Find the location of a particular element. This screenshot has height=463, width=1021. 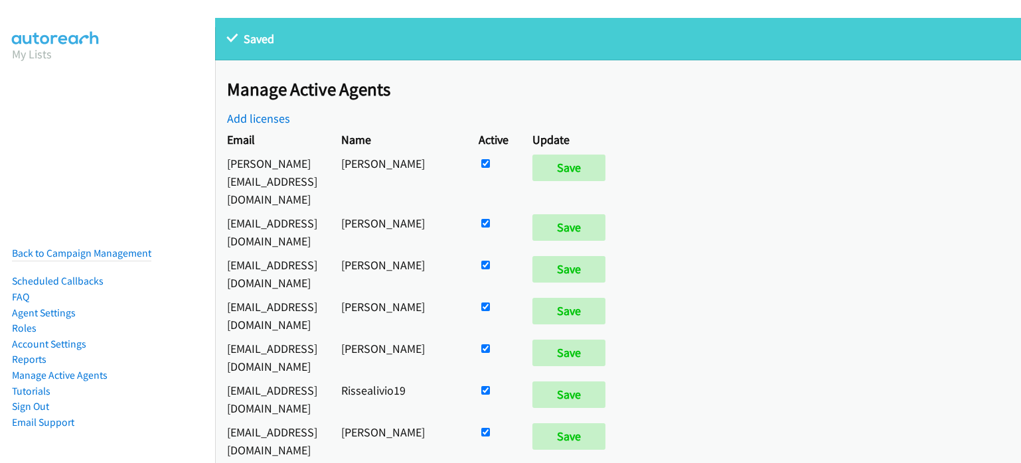

a: Account Settings is located at coordinates (49, 344).